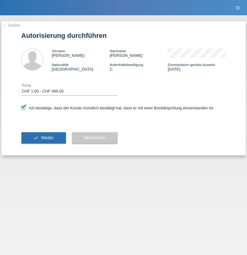  Describe the element at coordinates (47, 138) in the screenshot. I see `span: Weiter` at that location.